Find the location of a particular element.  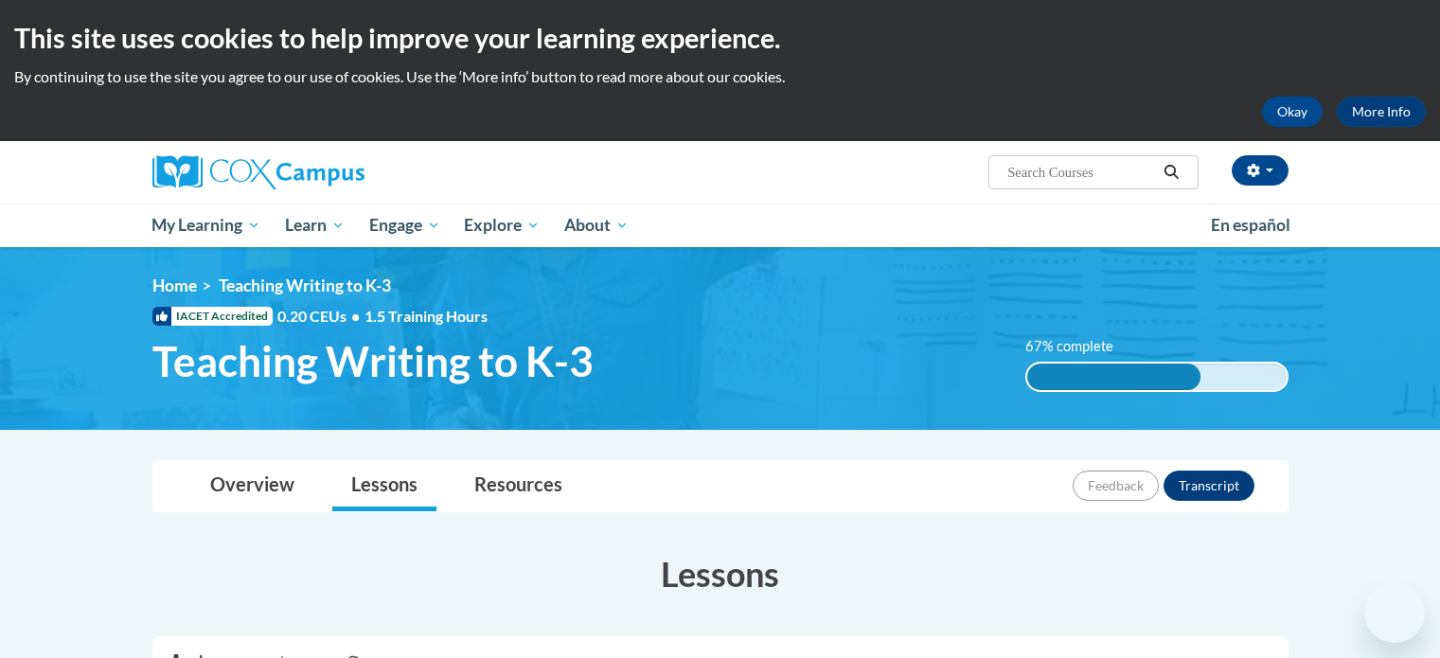

p: By continuing to use the site you agree to our use of cookies. Use the ‘More info’ button to read... is located at coordinates (720, 77).